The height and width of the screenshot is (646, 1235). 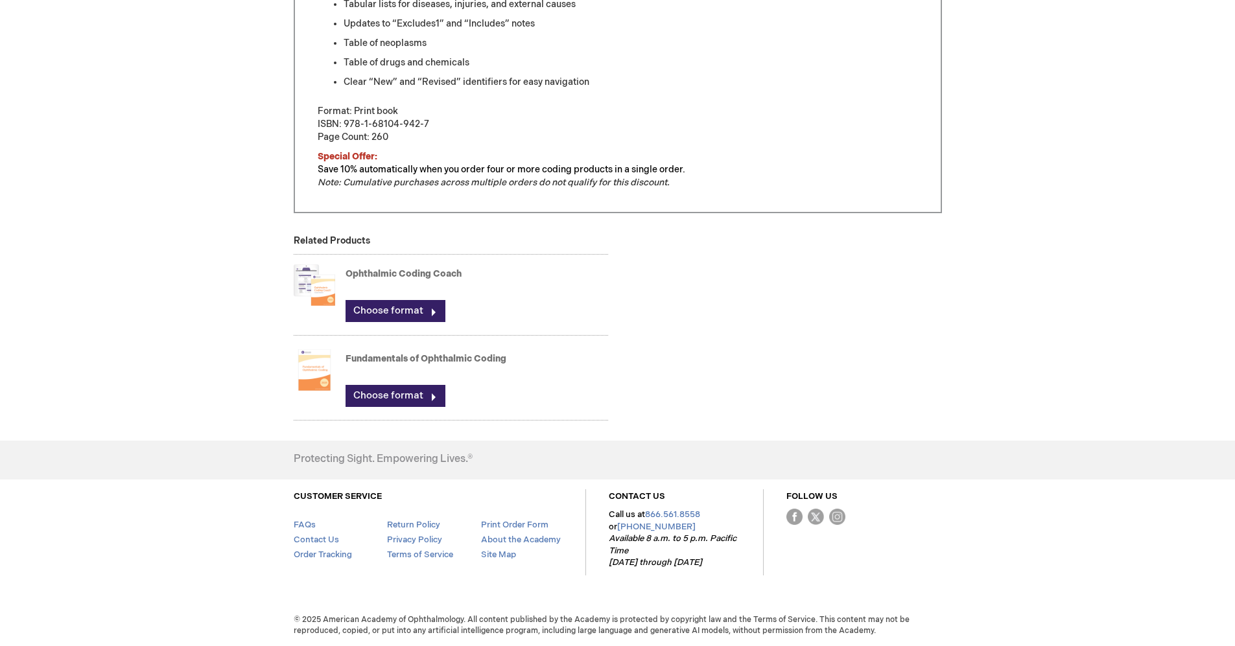 I want to click on span: © 2025 American Academy of Ophthalmology. All content published by the Academy is protected by co..., so click(x=618, y=626).